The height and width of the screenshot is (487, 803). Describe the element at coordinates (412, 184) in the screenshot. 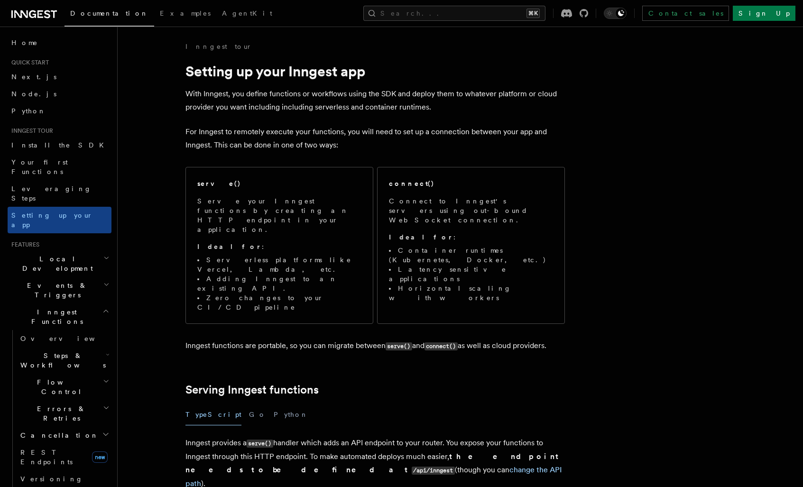

I see `h2: connect()` at that location.